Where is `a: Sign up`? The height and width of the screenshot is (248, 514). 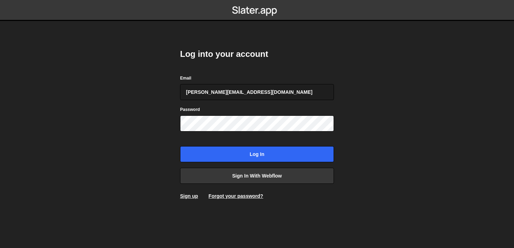 a: Sign up is located at coordinates (189, 196).